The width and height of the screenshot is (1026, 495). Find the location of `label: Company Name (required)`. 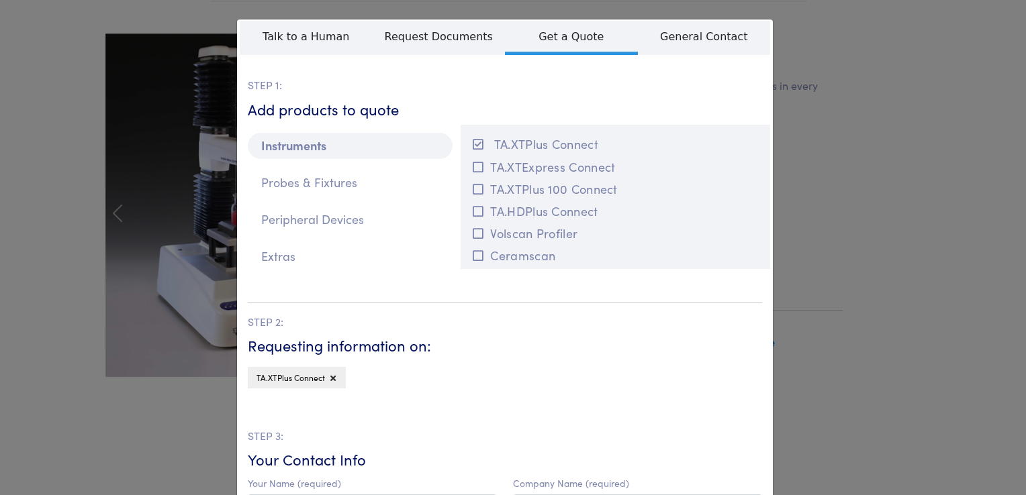

label: Company Name (required) is located at coordinates (570, 483).